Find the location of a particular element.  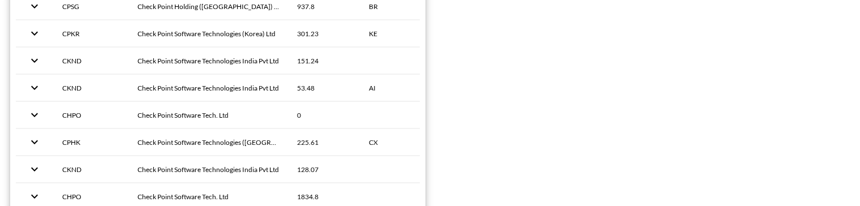

th: 3094416170 is located at coordinates (453, 88).